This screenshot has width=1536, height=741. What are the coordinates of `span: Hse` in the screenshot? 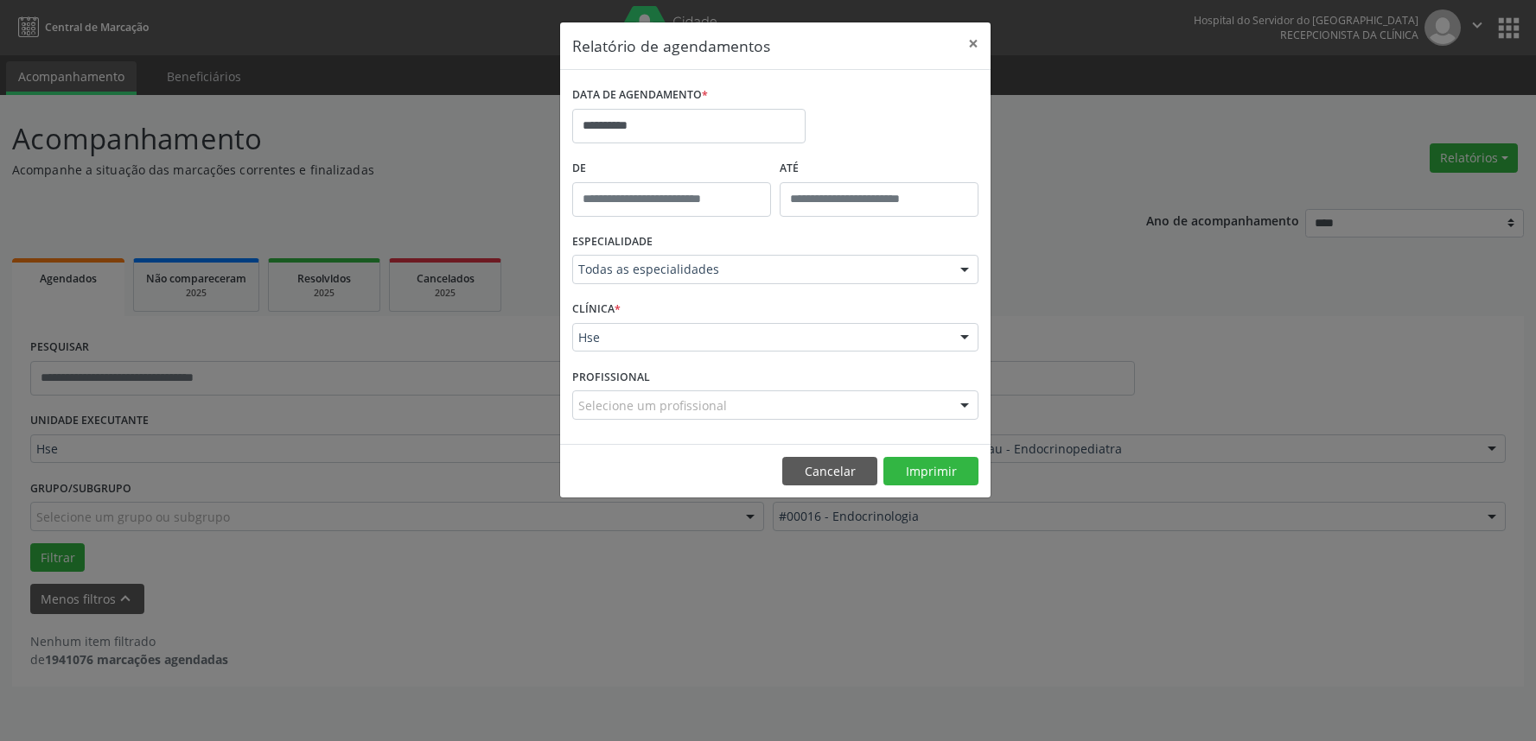 It's located at (761, 338).